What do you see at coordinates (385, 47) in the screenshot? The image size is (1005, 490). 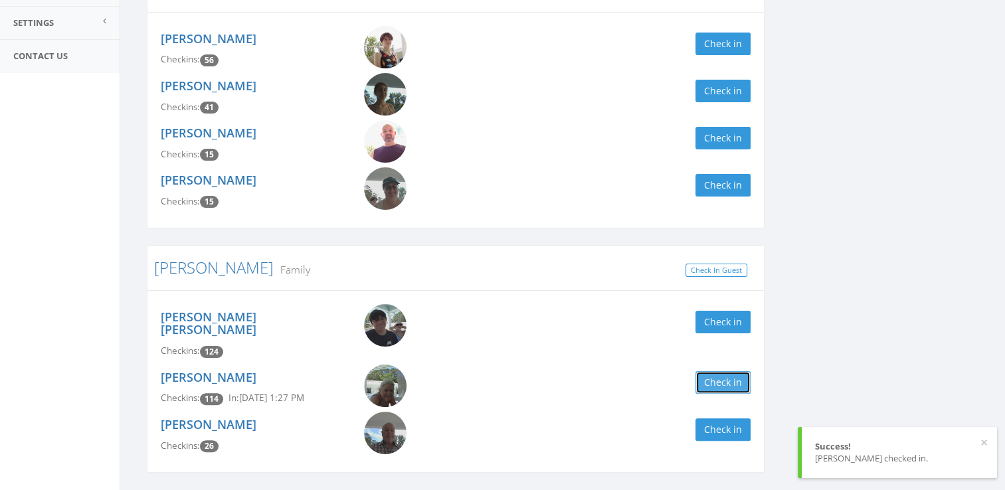 I see `img: Rebekah_Newingham.png` at bounding box center [385, 47].